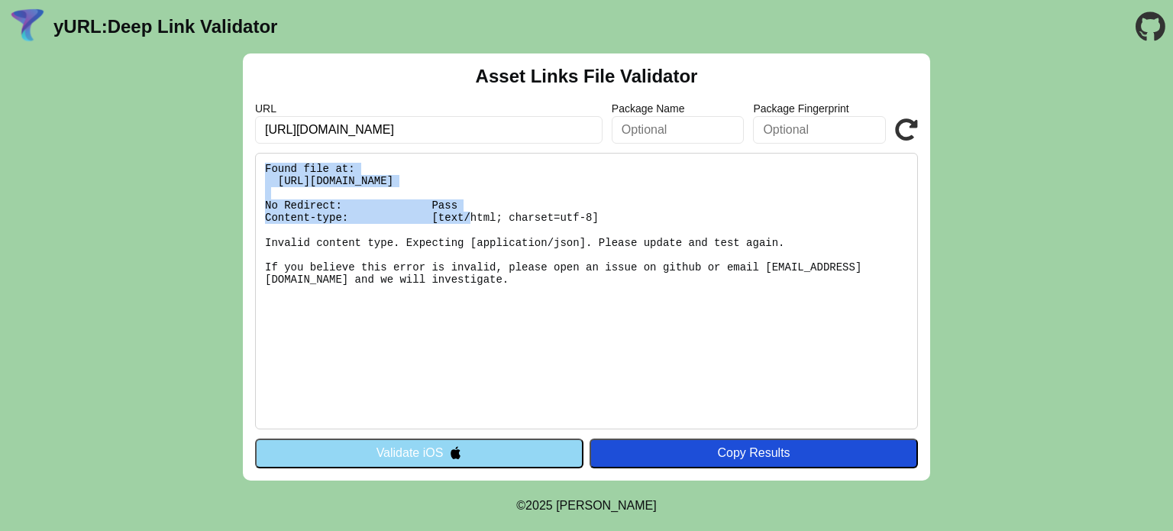 This screenshot has width=1173, height=531. What do you see at coordinates (428, 108) in the screenshot?
I see `label: URL` at bounding box center [428, 108].